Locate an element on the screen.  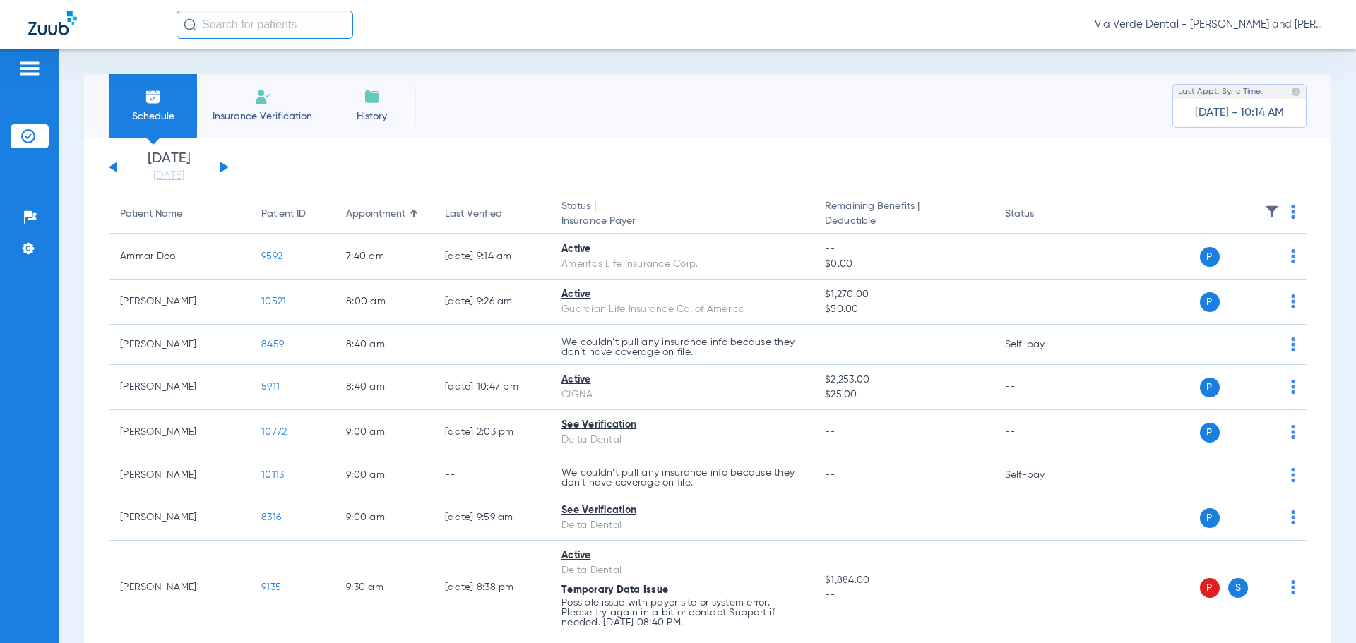
span: Temporary Data Issue is located at coordinates (614, 590).